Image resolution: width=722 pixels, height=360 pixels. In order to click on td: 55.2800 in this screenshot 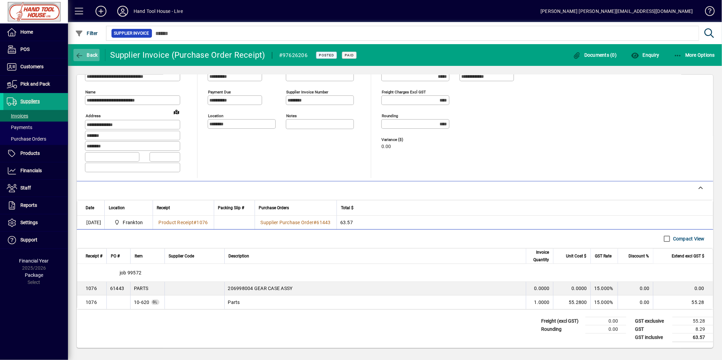, I will do `click(572, 303)`.